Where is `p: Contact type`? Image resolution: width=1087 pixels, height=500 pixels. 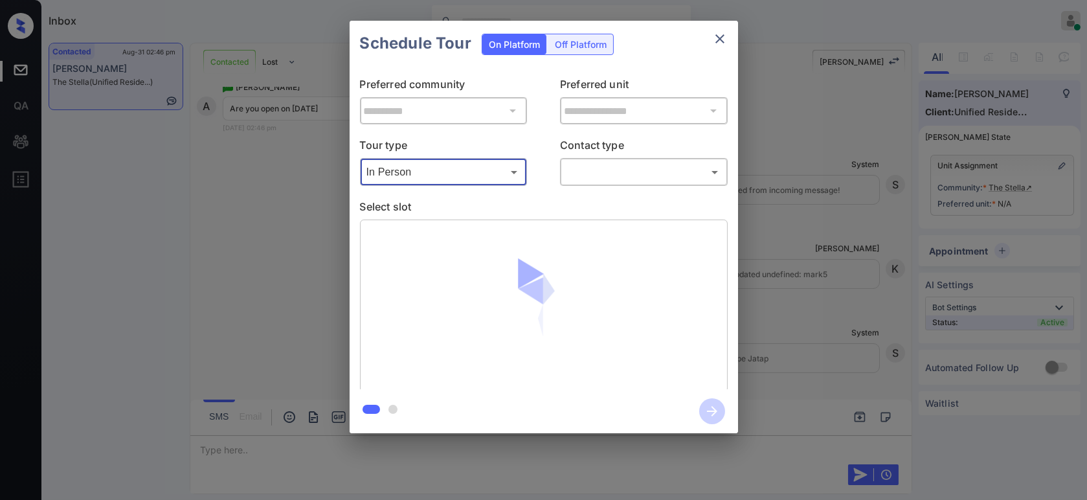
p: Contact type is located at coordinates (643, 148).